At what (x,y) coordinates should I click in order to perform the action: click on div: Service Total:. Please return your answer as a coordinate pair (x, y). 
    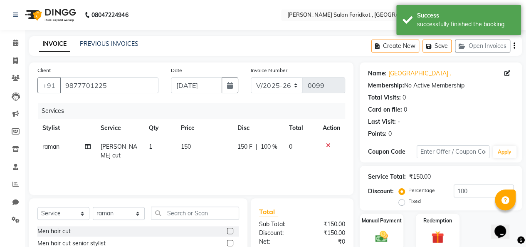
    Looking at the image, I should click on (387, 176).